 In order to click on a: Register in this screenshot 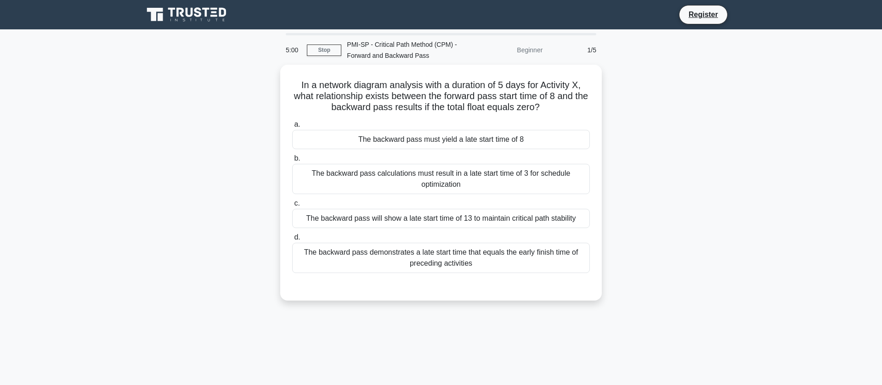, I will do `click(703, 14)`.